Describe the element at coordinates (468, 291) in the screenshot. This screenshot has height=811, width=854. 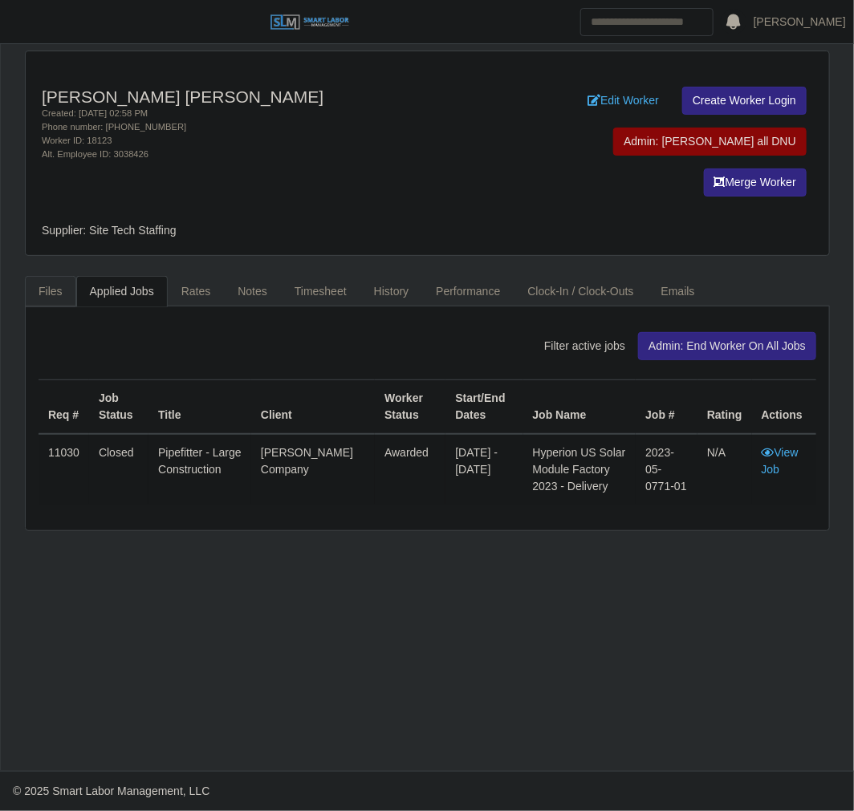
I see `a: Performance` at that location.